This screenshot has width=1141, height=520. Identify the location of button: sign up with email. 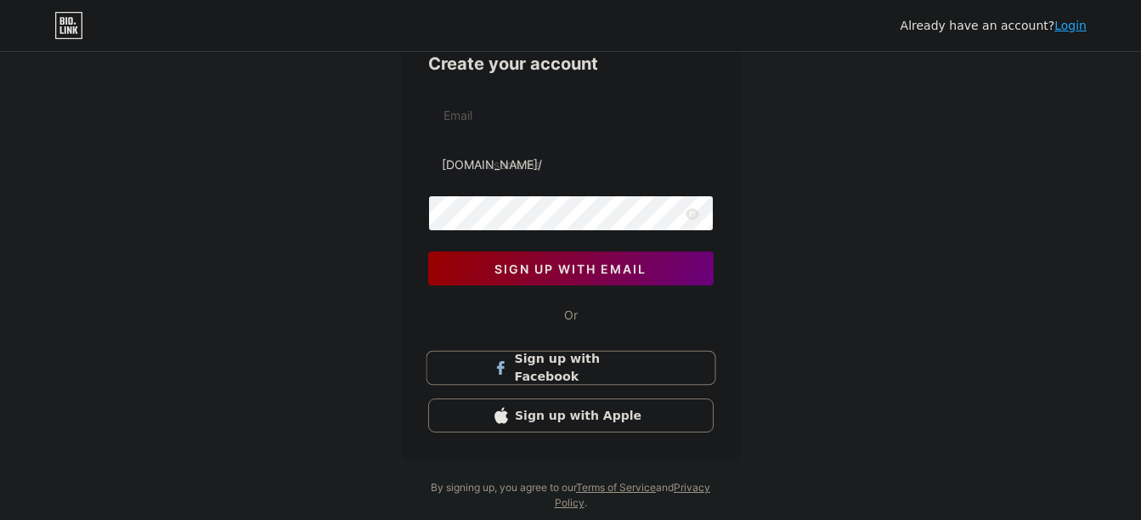
(571, 268).